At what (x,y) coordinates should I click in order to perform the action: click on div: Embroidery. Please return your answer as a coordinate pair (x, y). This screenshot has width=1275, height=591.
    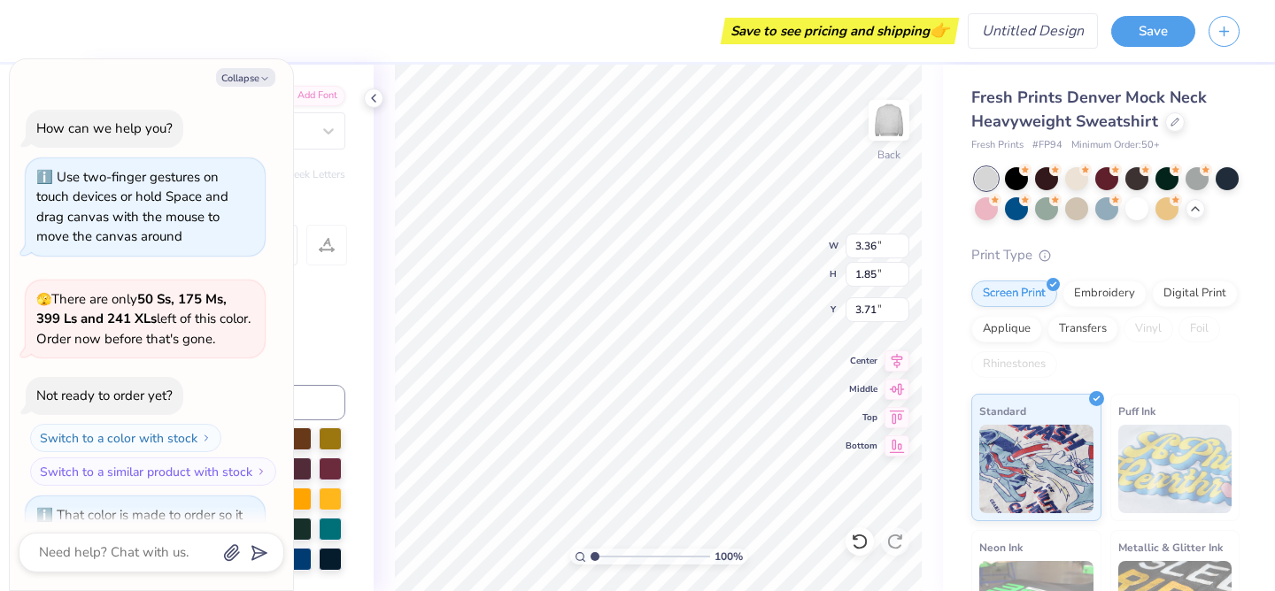
    Looking at the image, I should click on (1104, 294).